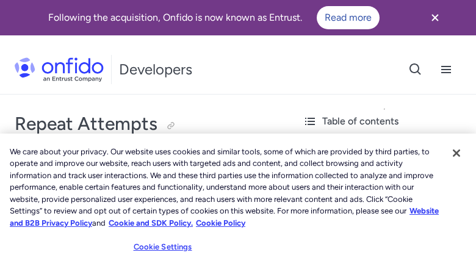  I want to click on h1: Repeat Attempts, so click(146, 124).